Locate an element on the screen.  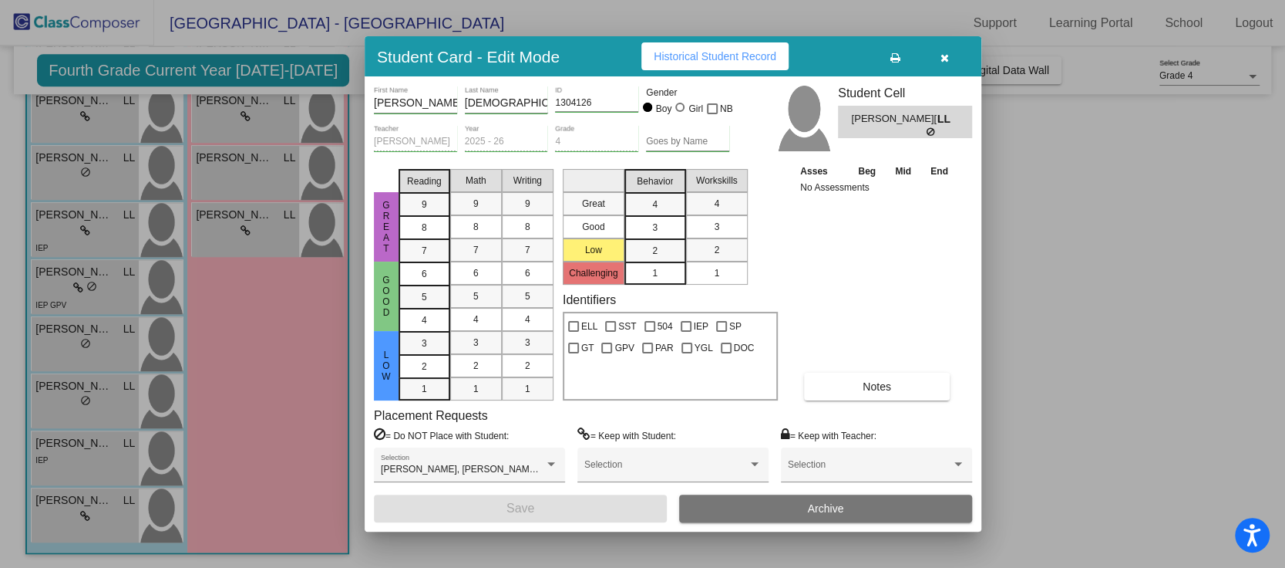
th: End is located at coordinates (939, 171).